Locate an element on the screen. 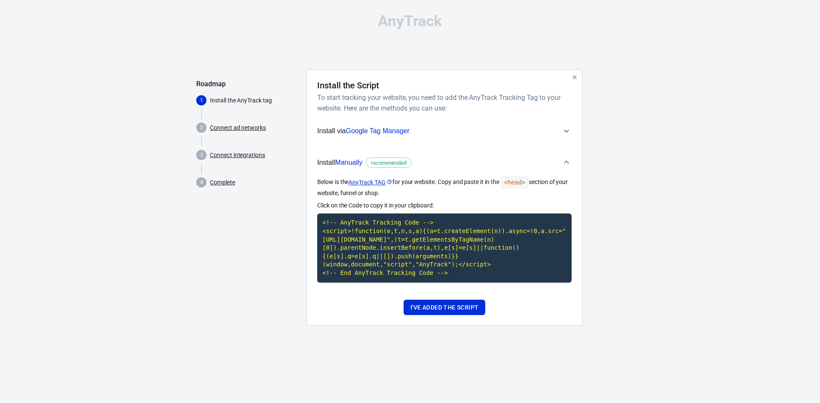 The width and height of the screenshot is (820, 403). code: Click to copy is located at coordinates (444, 248).